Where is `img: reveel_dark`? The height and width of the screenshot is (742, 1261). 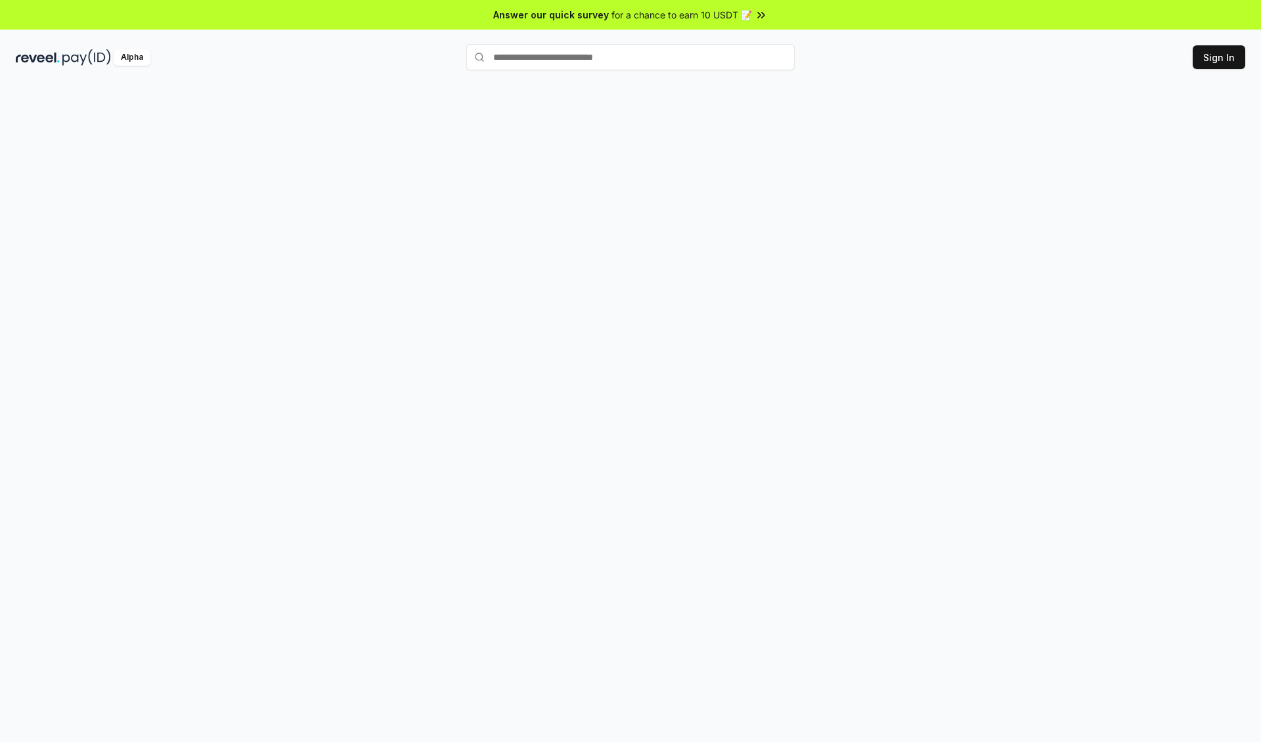 img: reveel_dark is located at coordinates (37, 57).